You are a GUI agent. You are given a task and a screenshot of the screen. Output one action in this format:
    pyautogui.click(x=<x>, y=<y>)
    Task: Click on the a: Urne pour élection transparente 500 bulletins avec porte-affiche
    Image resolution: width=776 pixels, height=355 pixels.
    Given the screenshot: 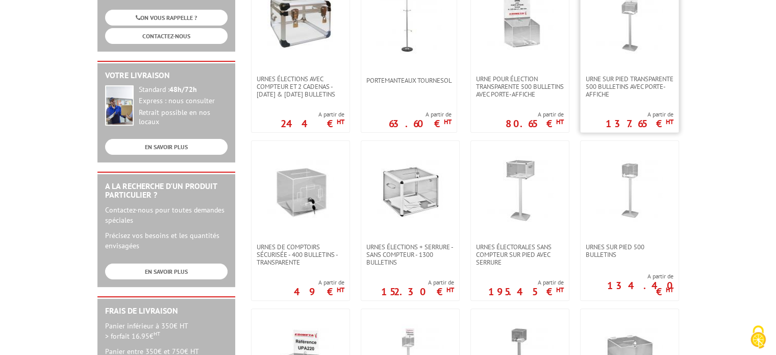 What is the action you would take?
    pyautogui.click(x=520, y=86)
    